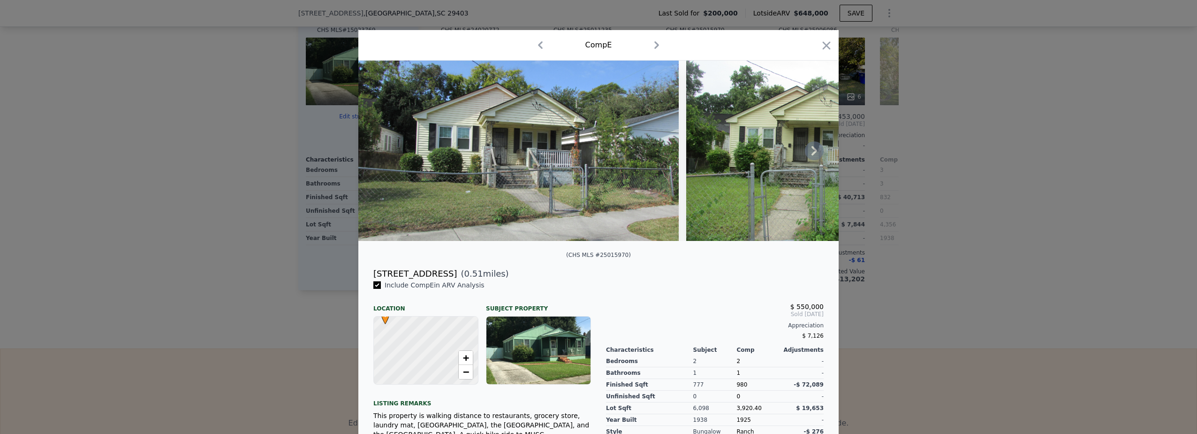 The image size is (1197, 434). What do you see at coordinates (650, 408) in the screenshot?
I see `div: Lot Sqft` at bounding box center [650, 408].